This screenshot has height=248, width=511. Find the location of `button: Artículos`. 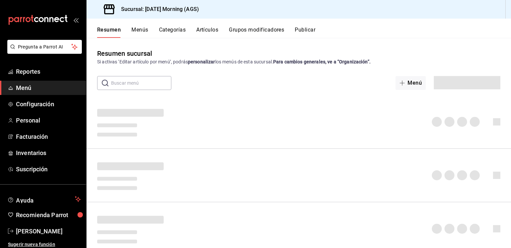

button: Artículos is located at coordinates (207, 32).